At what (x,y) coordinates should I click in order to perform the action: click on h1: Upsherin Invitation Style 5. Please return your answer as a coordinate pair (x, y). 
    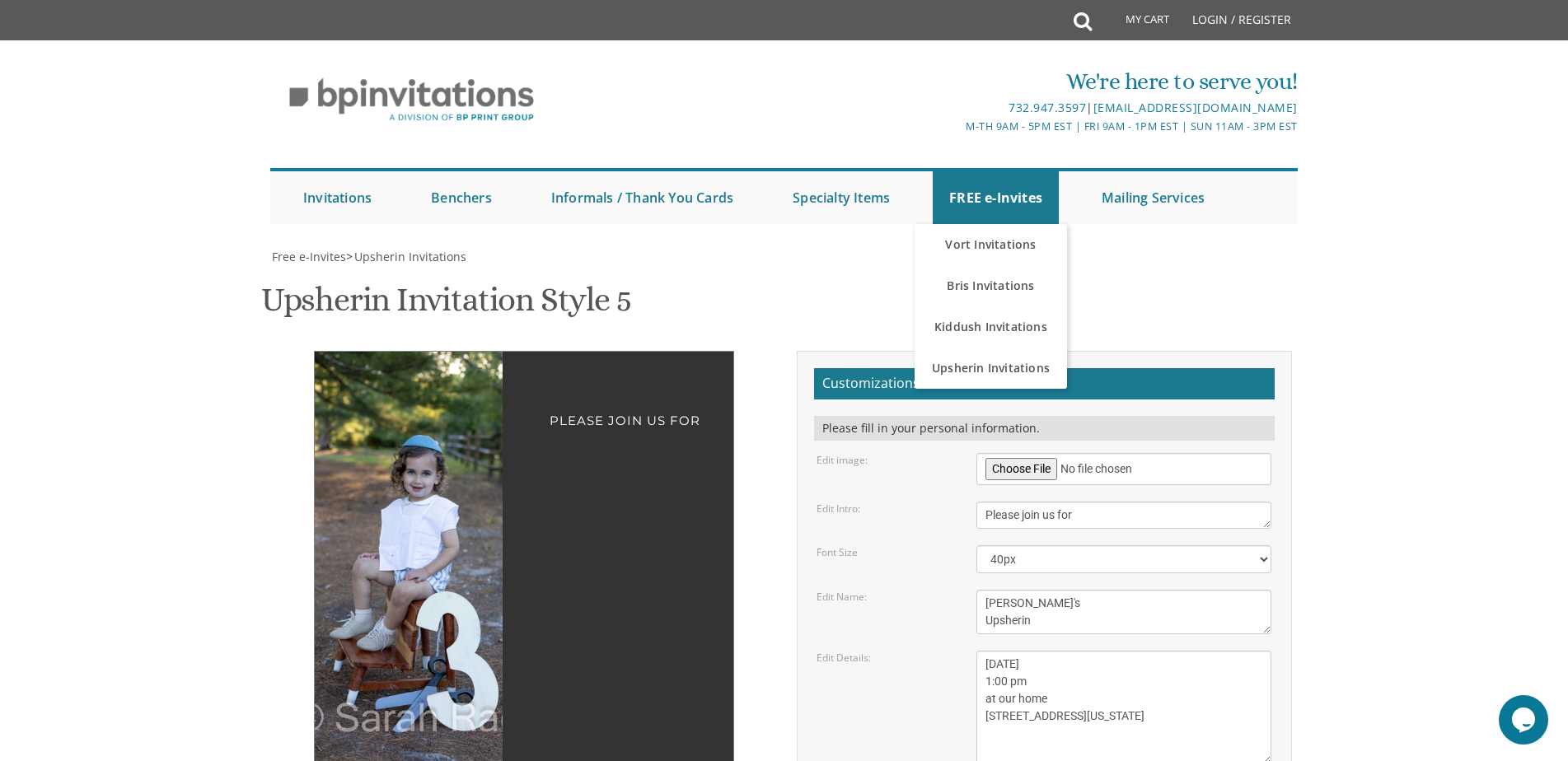
    Looking at the image, I should click on (446, 306).